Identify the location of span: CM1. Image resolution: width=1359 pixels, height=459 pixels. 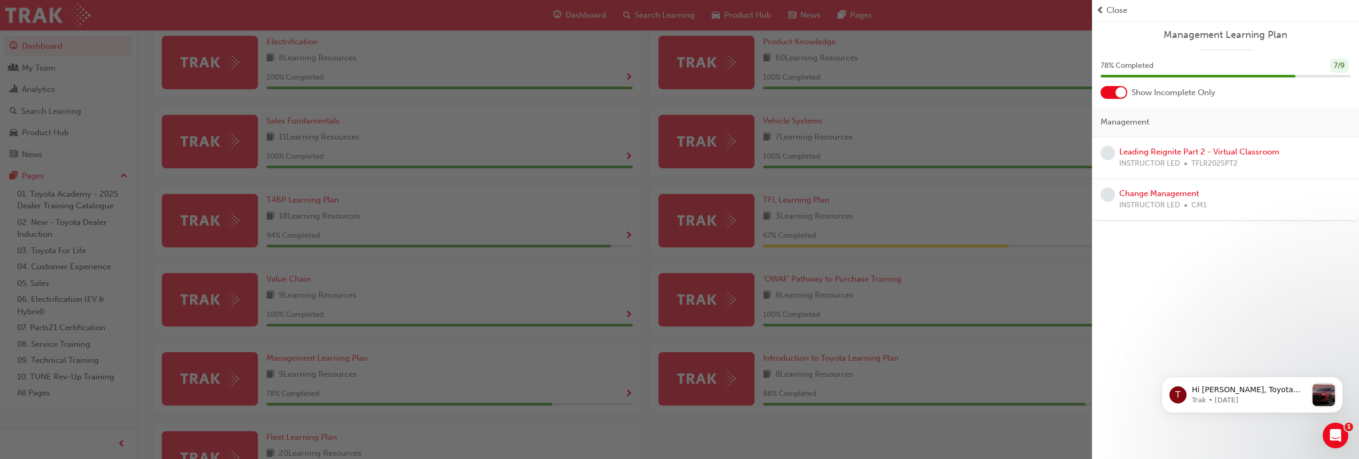
(1199, 205).